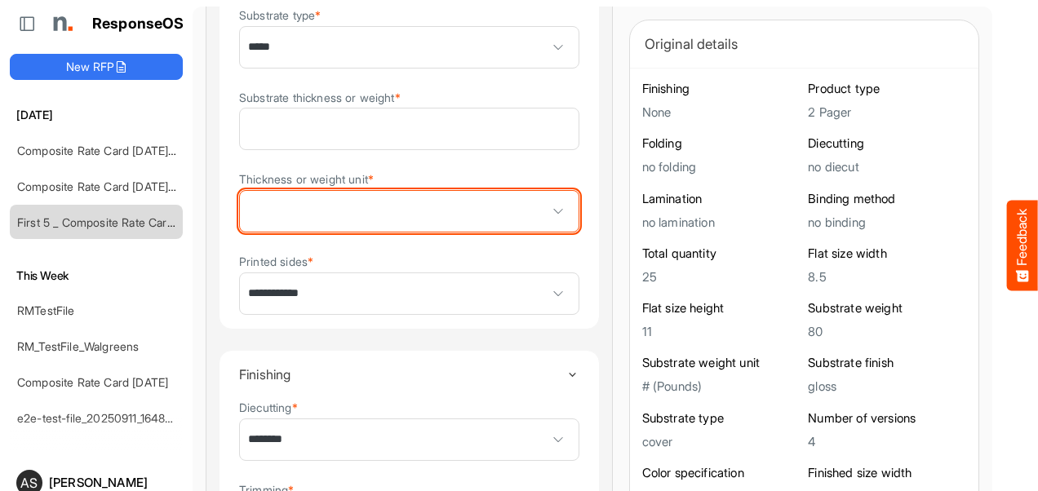 This screenshot has width=1038, height=491. Describe the element at coordinates (887, 277) in the screenshot. I see `h5: 8.5` at that location.